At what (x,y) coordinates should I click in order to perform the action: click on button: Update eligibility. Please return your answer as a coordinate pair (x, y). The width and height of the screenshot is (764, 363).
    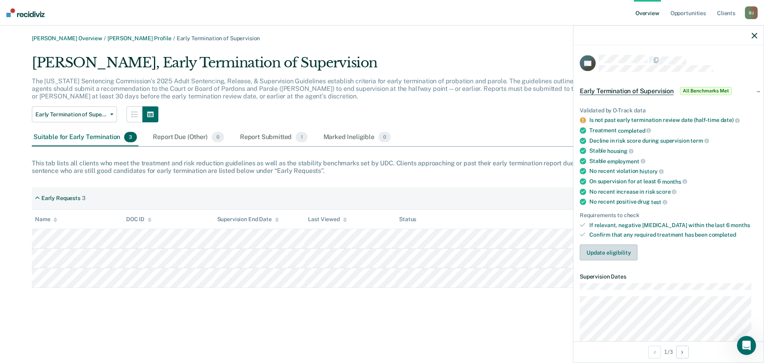
    Looking at the image, I should click on (608, 252).